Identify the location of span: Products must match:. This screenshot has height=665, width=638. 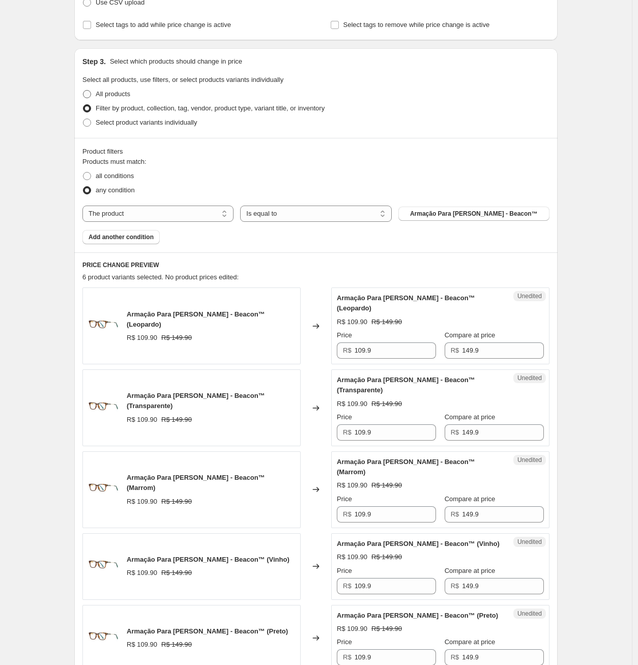
(114, 161).